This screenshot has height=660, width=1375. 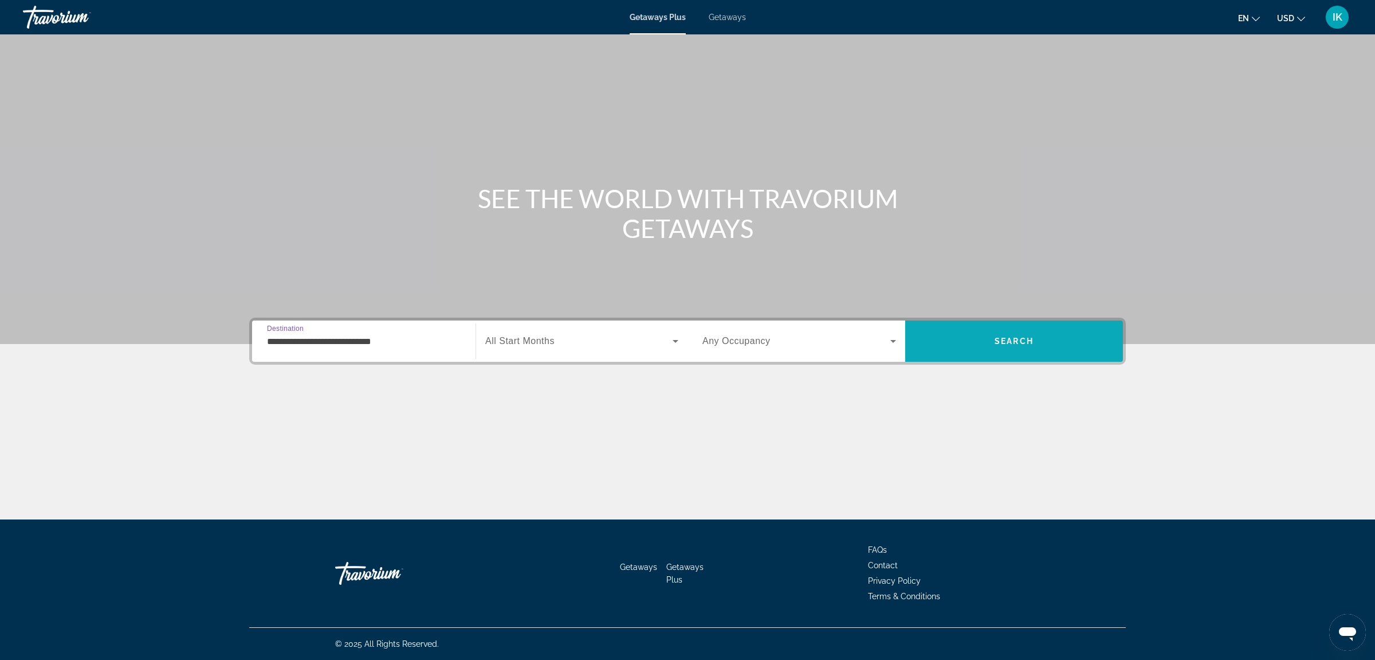 What do you see at coordinates (883, 565) in the screenshot?
I see `a: Contact` at bounding box center [883, 565].